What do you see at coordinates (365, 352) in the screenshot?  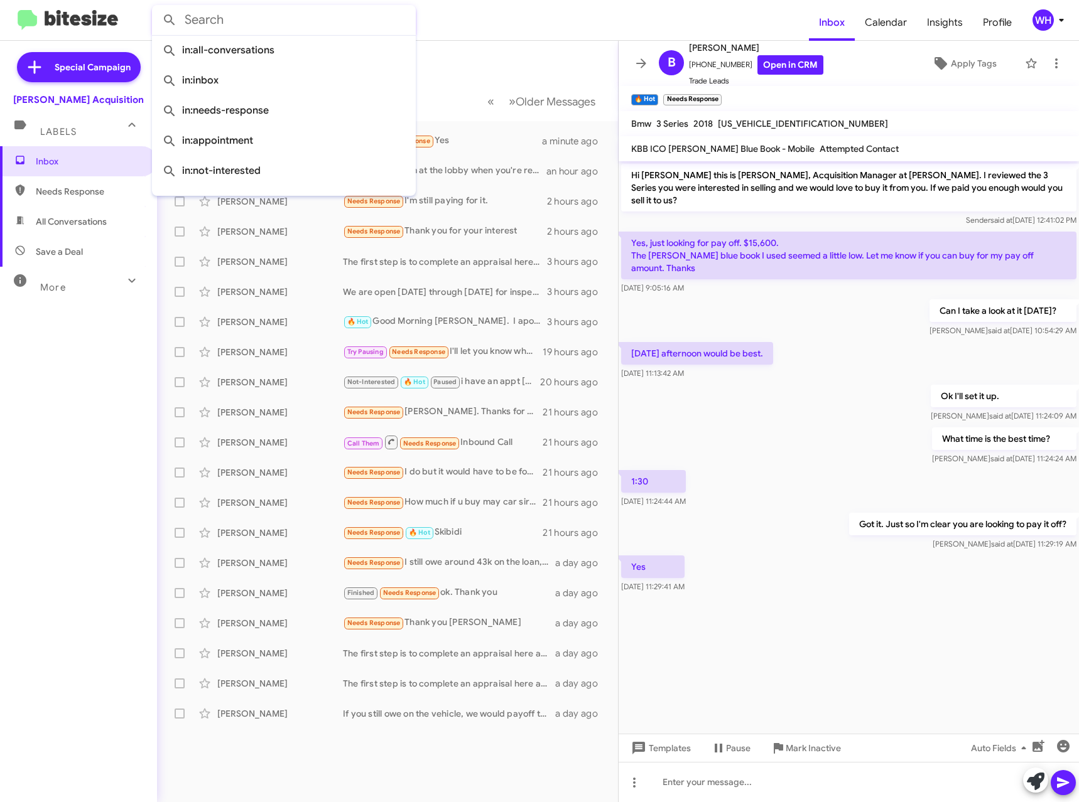 I see `span: Try Pausing` at bounding box center [365, 352].